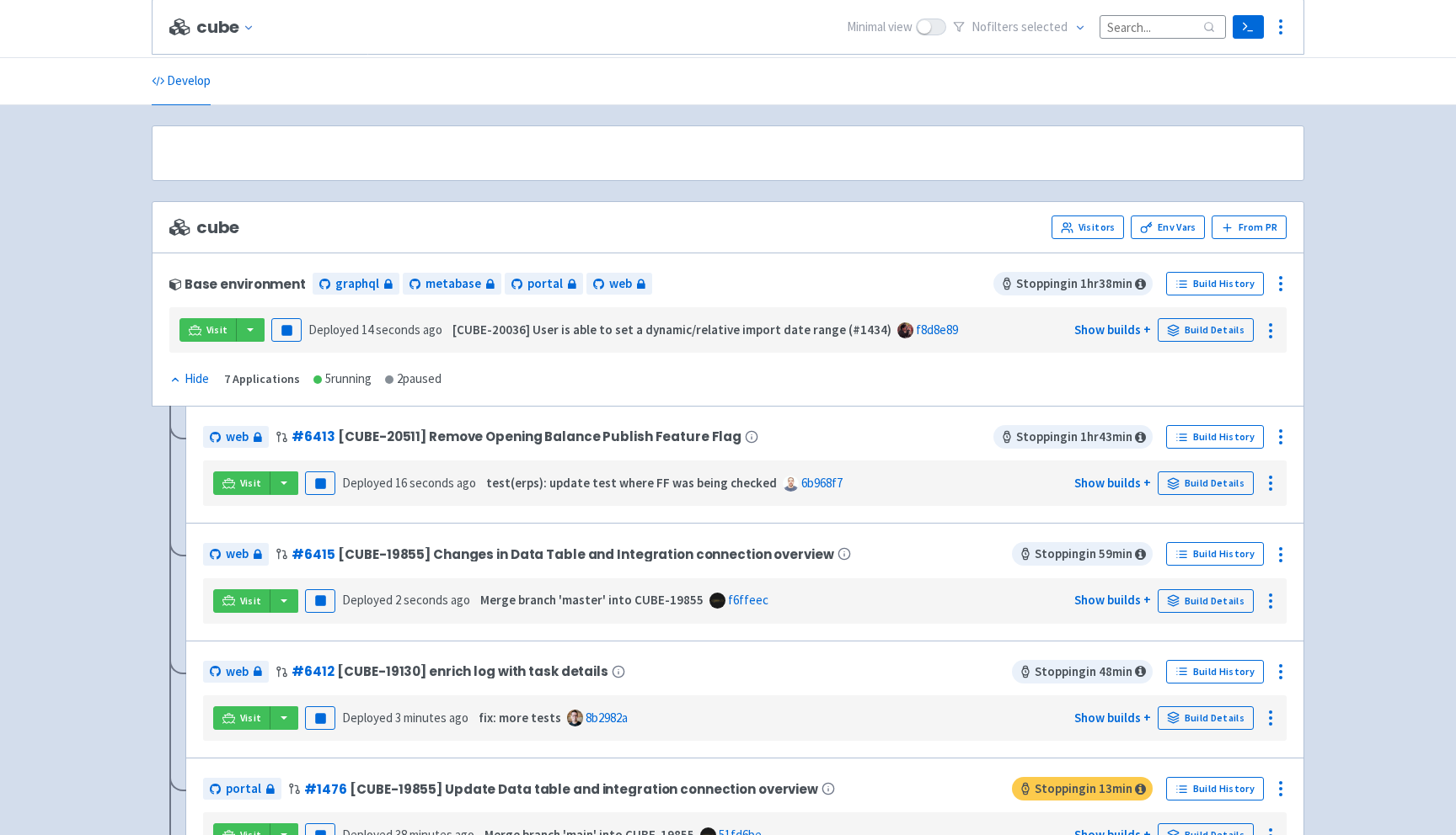 The height and width of the screenshot is (835, 1456). I want to click on a: #6413, so click(312, 436).